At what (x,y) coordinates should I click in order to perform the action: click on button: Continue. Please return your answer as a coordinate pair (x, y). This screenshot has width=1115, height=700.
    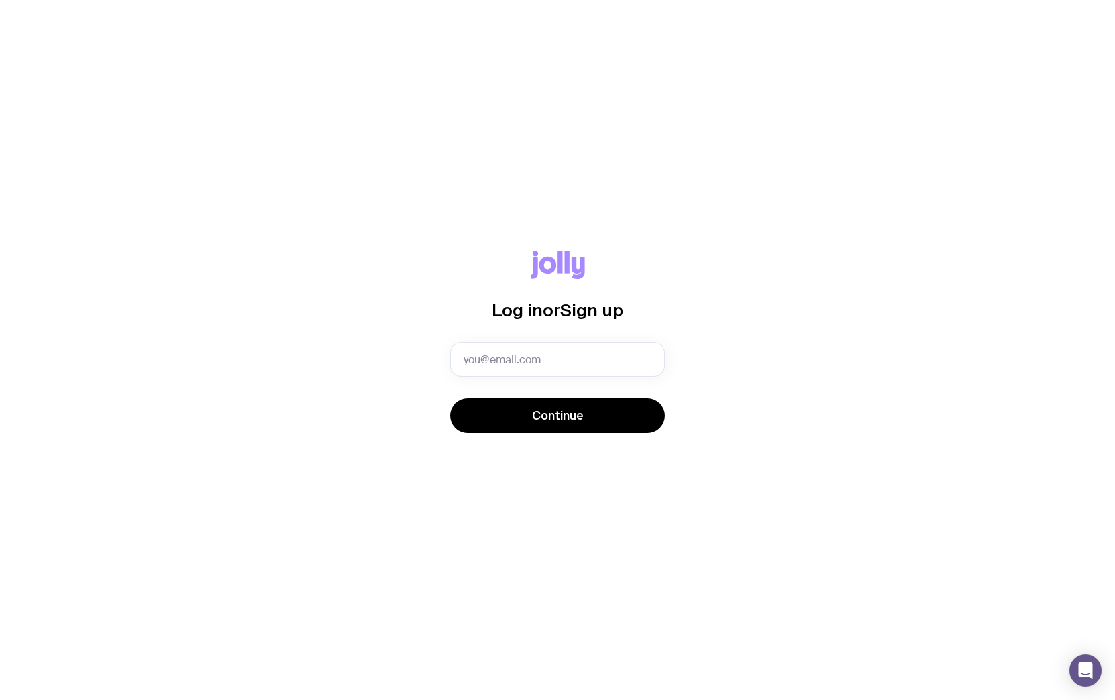
    Looking at the image, I should click on (557, 416).